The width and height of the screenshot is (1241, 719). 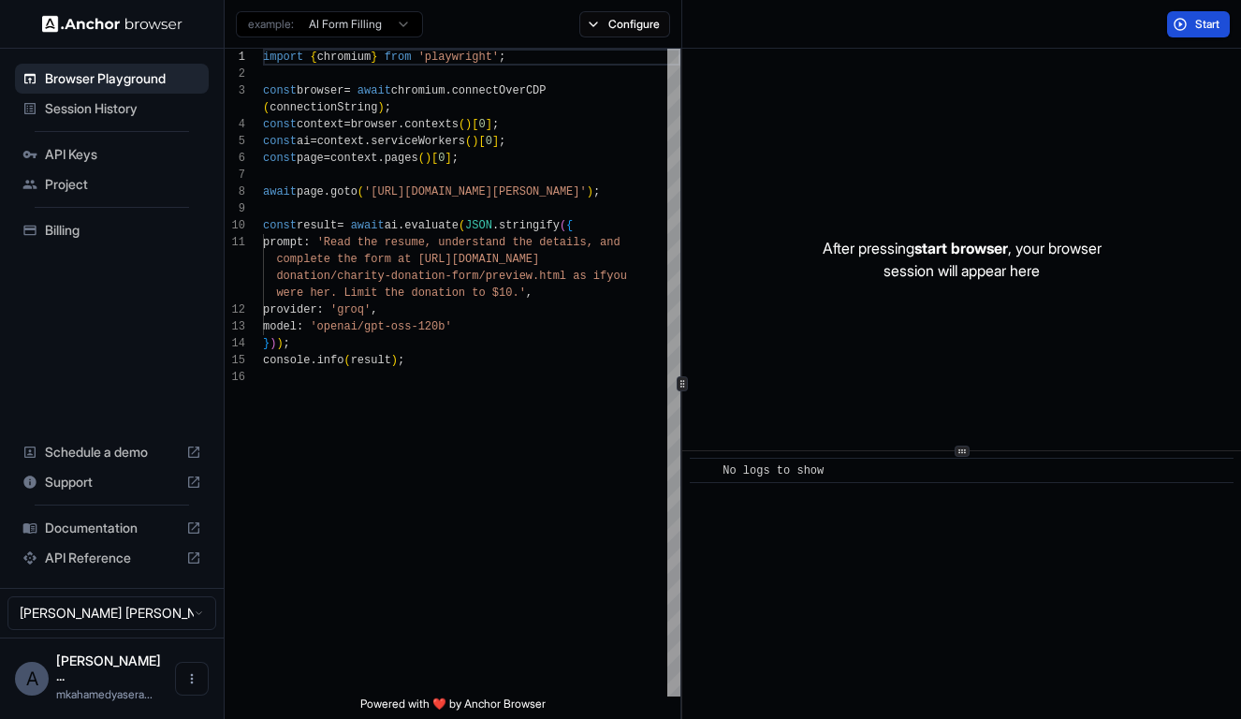 I want to click on div: API Keys, so click(x=111, y=154).